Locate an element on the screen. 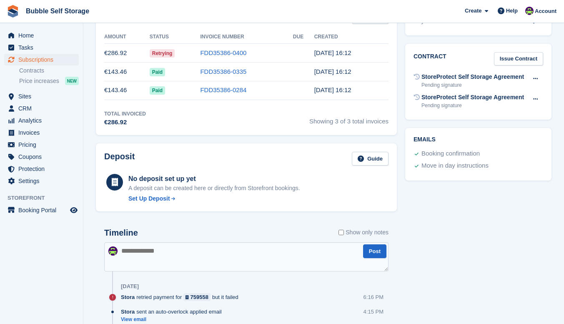 This screenshot has width=564, height=324. a: Preview store is located at coordinates (74, 210).